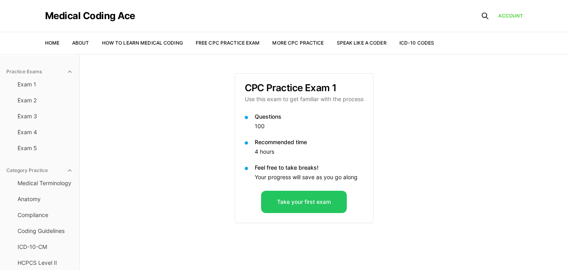 The width and height of the screenshot is (568, 270). I want to click on p: 4 hours, so click(309, 152).